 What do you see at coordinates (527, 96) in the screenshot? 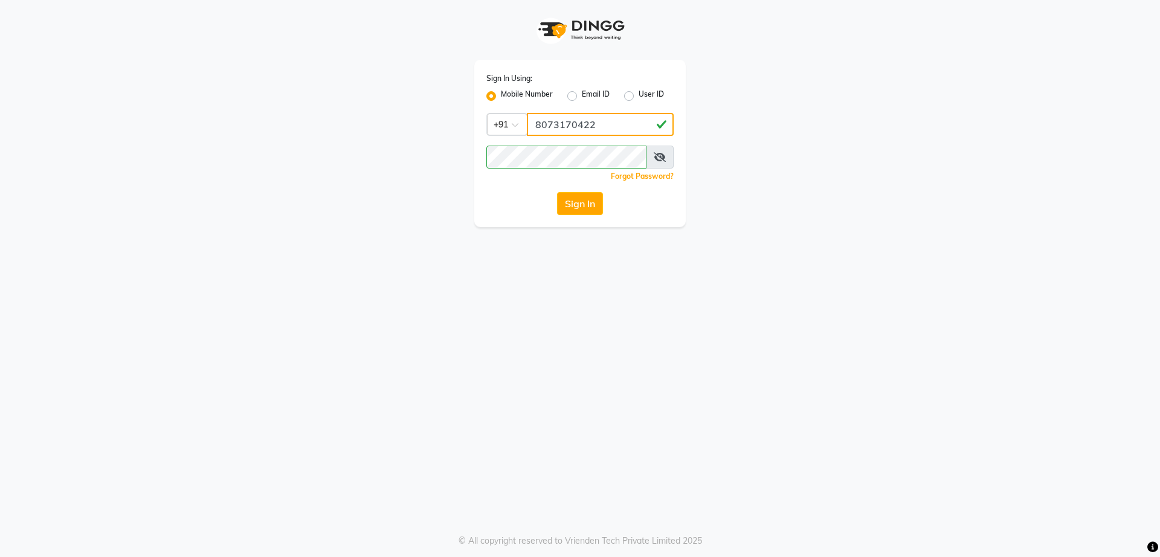
I see `label: Mobile Number` at bounding box center [527, 96].